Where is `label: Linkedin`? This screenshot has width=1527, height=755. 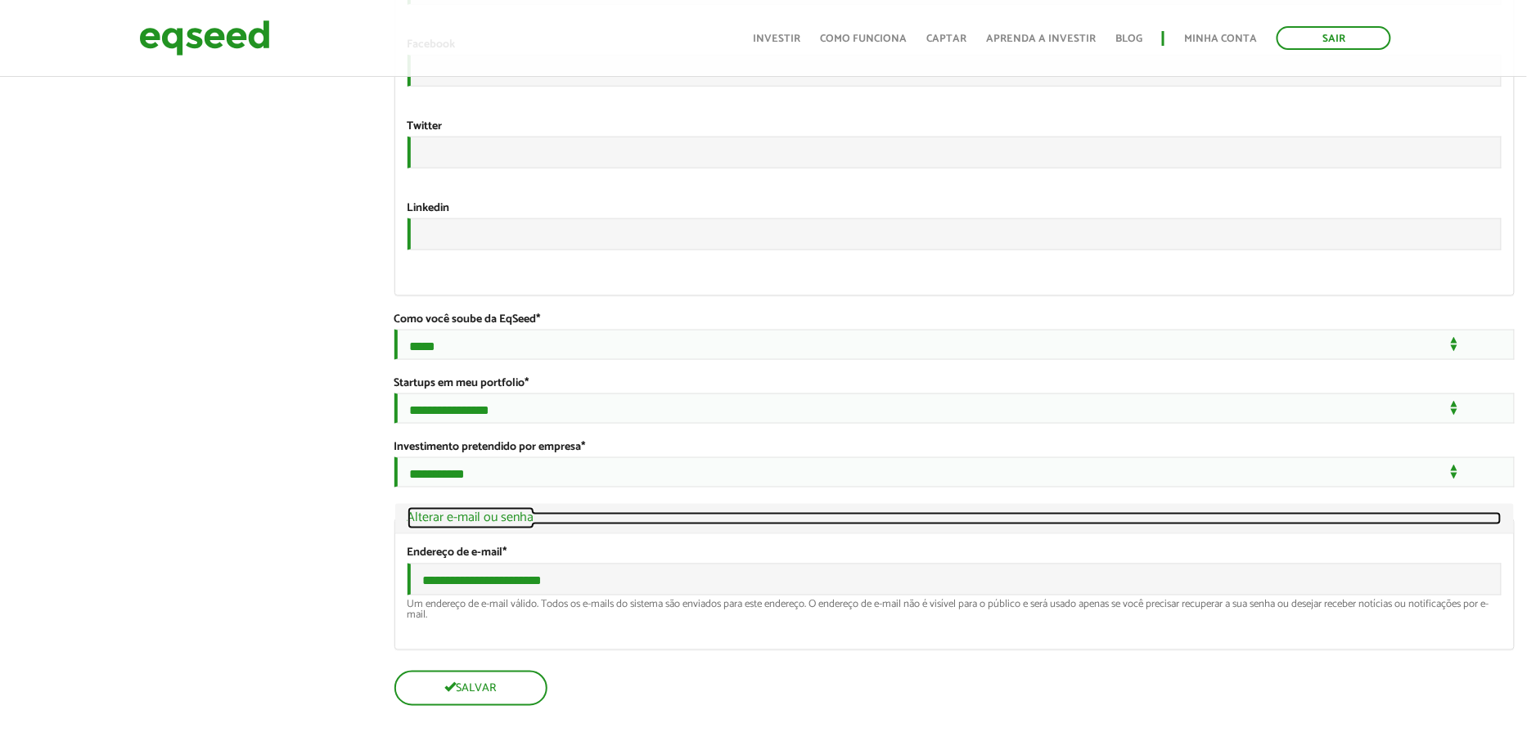 label: Linkedin is located at coordinates (429, 209).